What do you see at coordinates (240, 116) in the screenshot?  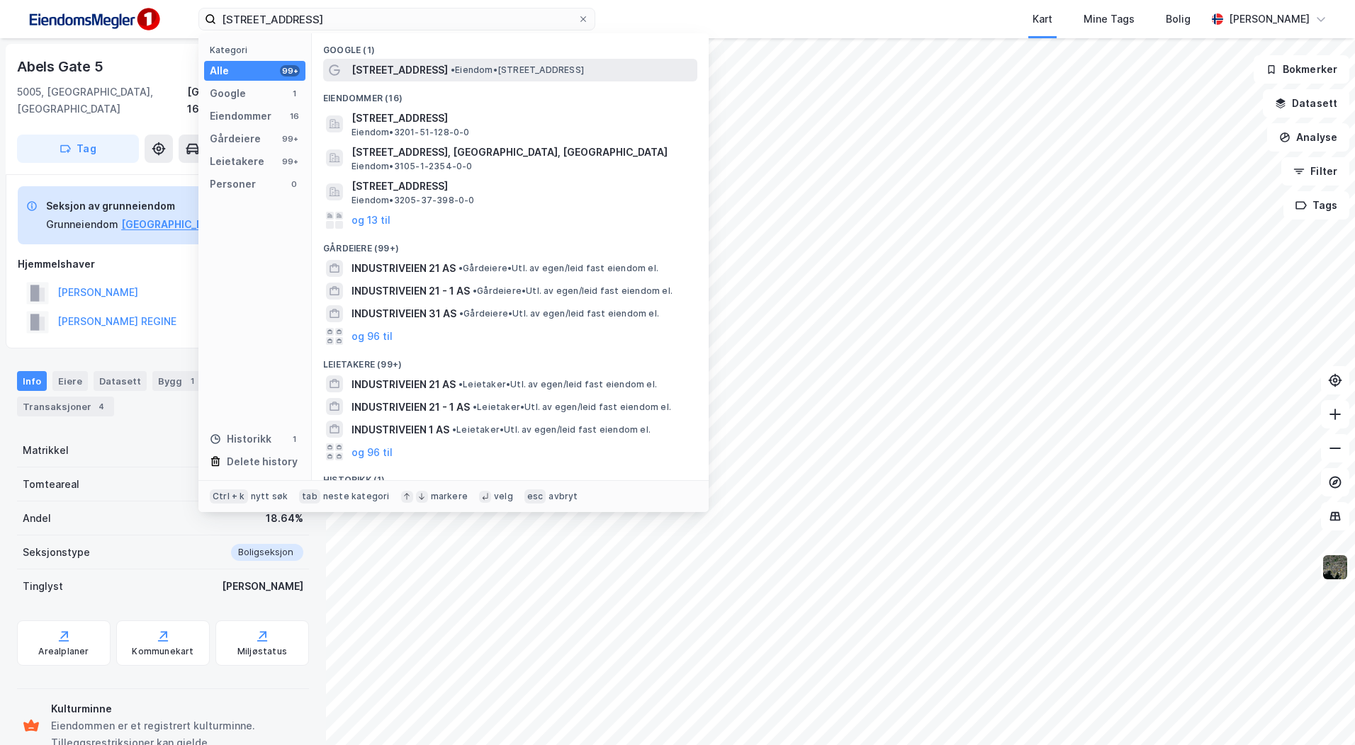 I see `div: Eiendommer` at bounding box center [240, 116].